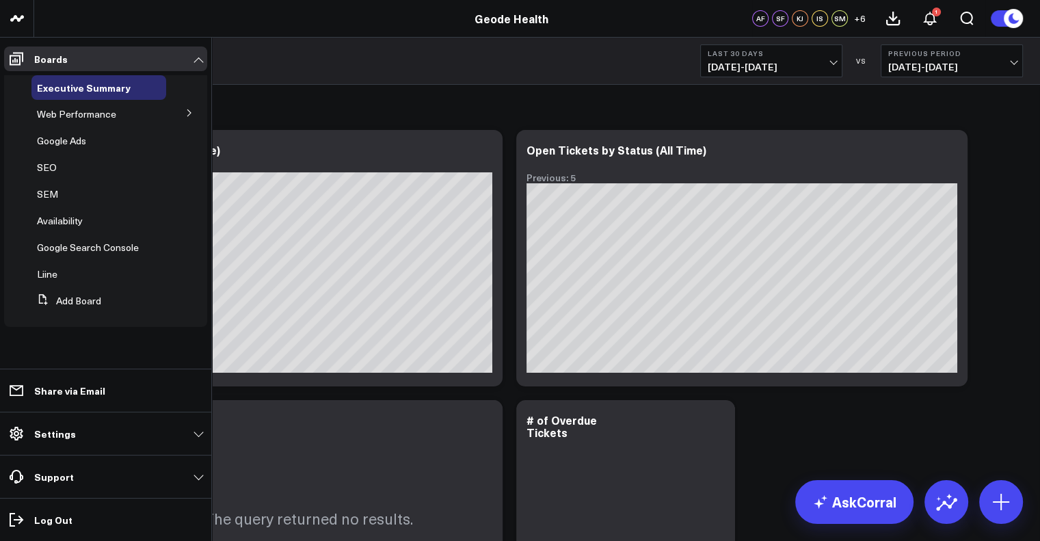  What do you see at coordinates (820, 18) in the screenshot?
I see `div: IS` at bounding box center [820, 18].